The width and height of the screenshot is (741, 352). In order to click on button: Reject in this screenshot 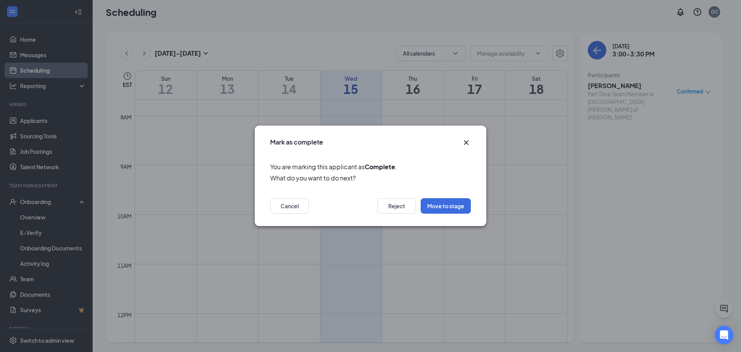, I will do `click(397, 206)`.